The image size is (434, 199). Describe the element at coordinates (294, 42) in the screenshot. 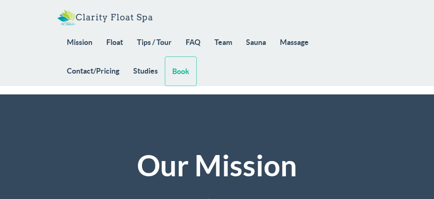

I see `a: Massage` at that location.